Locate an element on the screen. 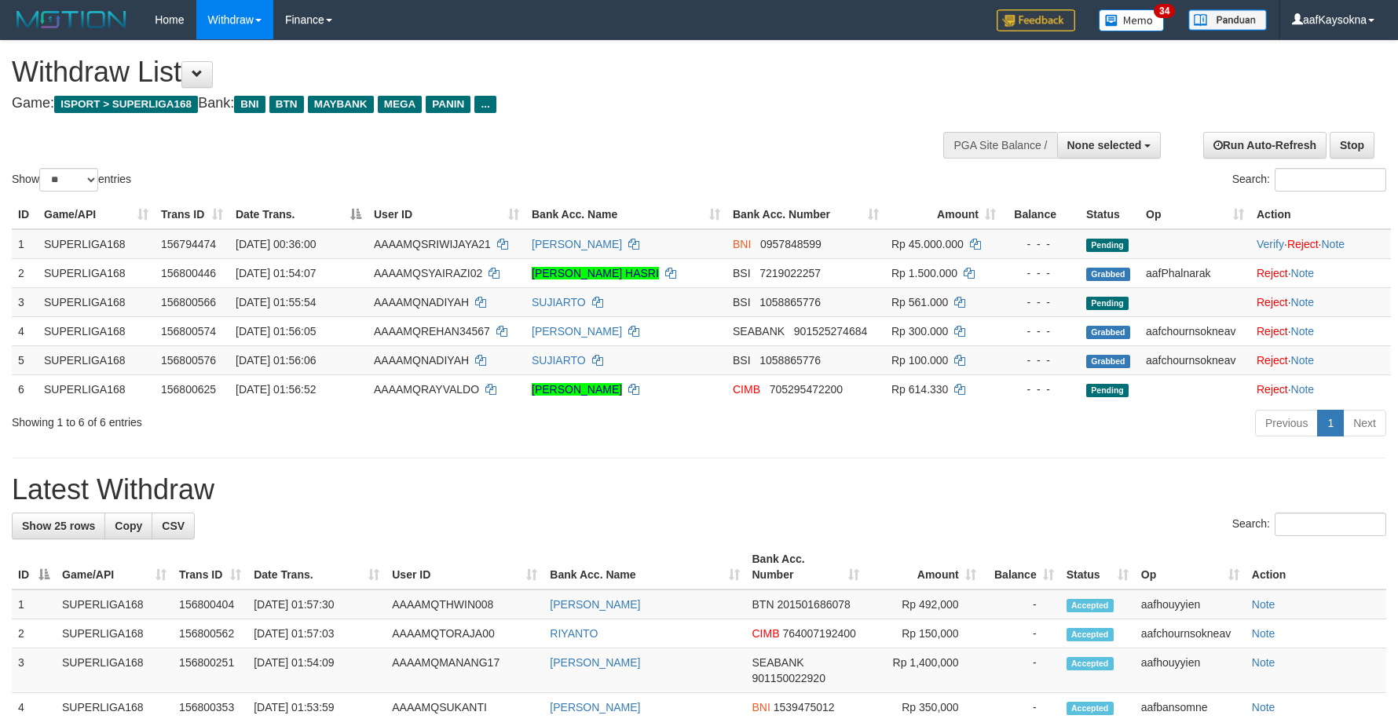  span: PANIN is located at coordinates (448, 104).